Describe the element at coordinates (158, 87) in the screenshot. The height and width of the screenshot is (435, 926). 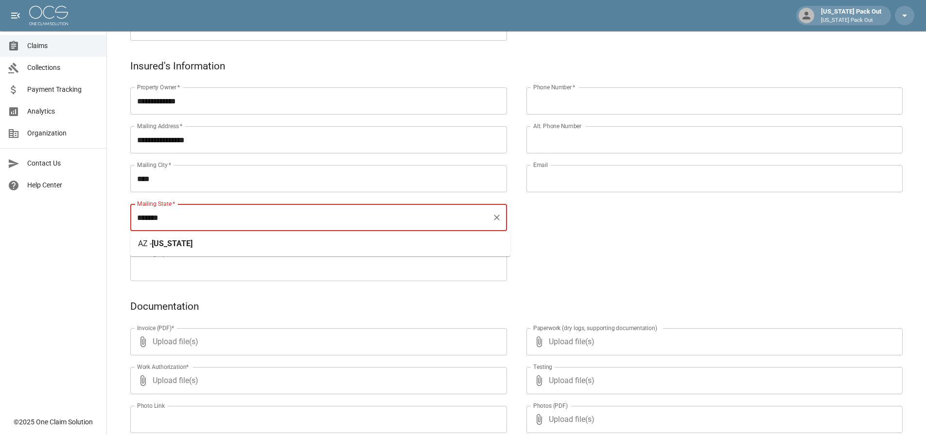
I see `label: Property Owner` at that location.